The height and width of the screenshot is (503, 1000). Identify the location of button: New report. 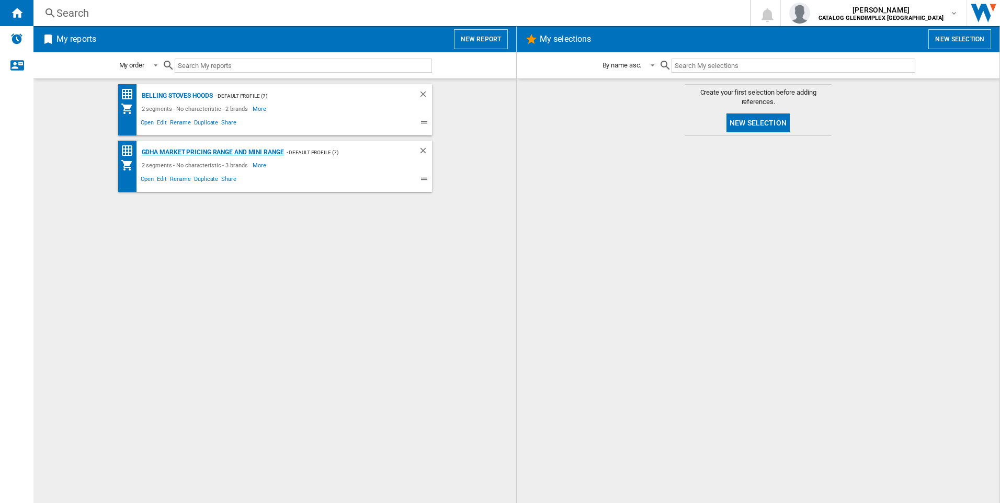
(481, 39).